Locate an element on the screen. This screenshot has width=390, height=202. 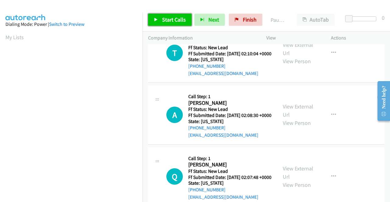
h1: Q is located at coordinates (174, 177).